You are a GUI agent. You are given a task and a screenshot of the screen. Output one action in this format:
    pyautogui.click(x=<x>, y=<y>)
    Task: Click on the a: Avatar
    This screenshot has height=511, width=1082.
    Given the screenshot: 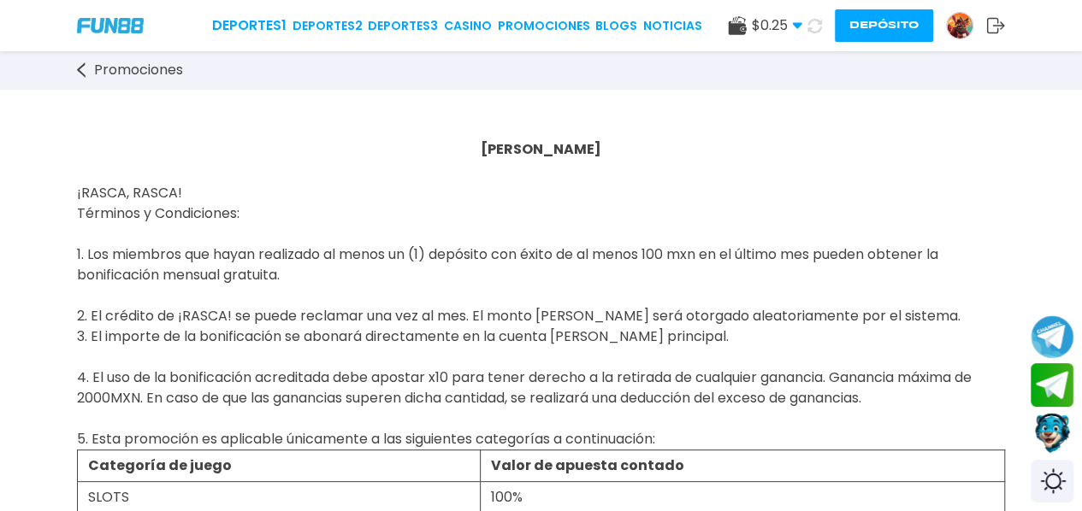 What is the action you would take?
    pyautogui.click(x=966, y=26)
    